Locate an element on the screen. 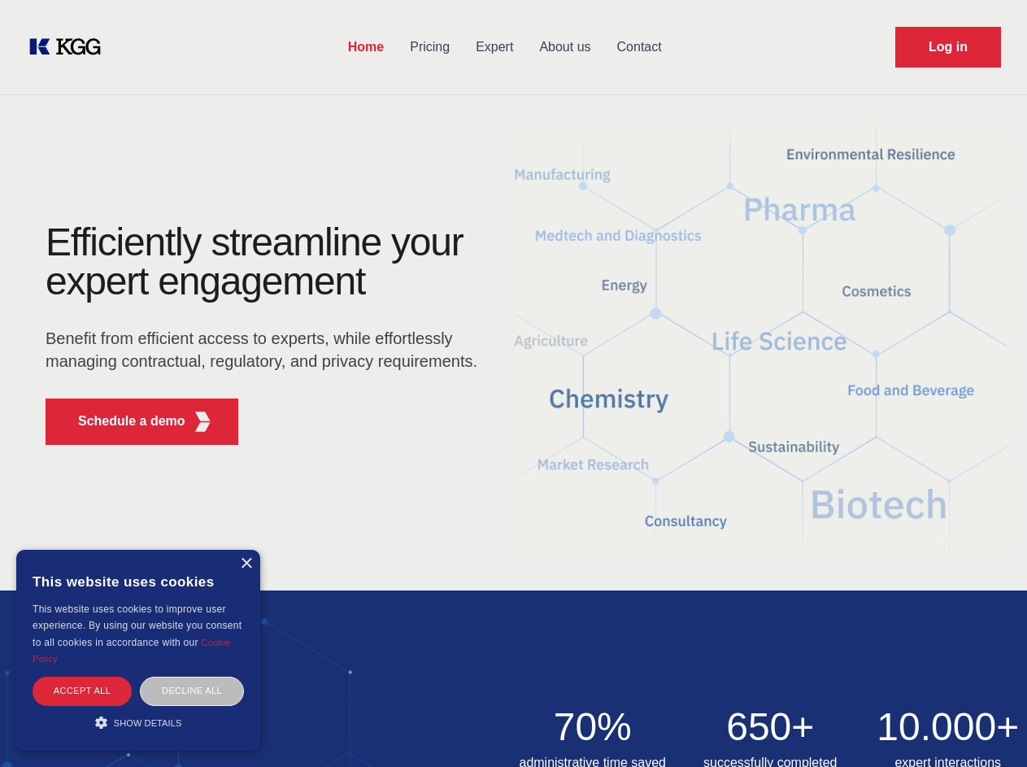 This screenshot has height=767, width=1027. p: Schedule a demo is located at coordinates (132, 421).